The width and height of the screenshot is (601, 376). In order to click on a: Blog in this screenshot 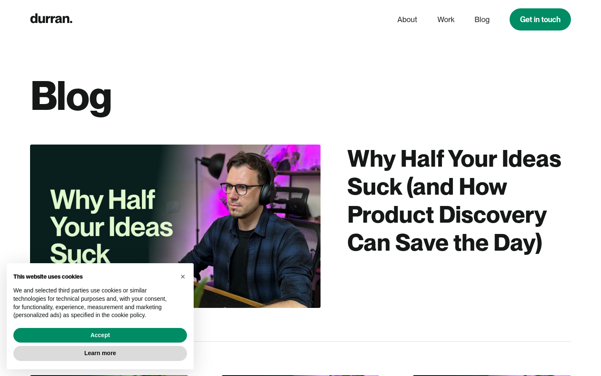, I will do `click(482, 20)`.